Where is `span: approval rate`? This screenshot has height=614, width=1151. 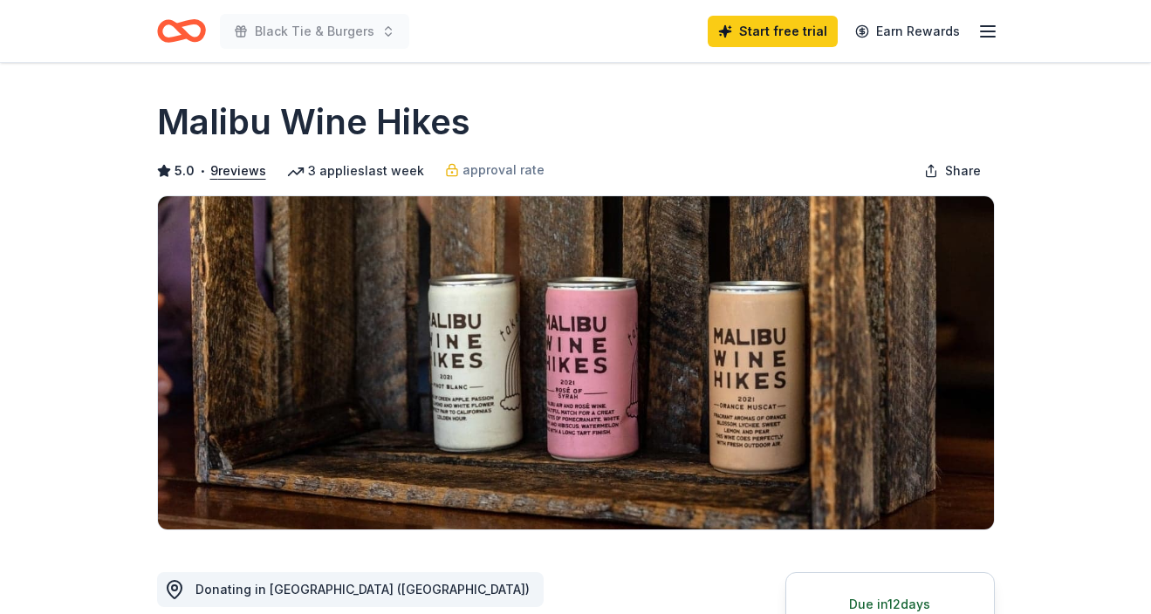
span: approval rate is located at coordinates (503, 170).